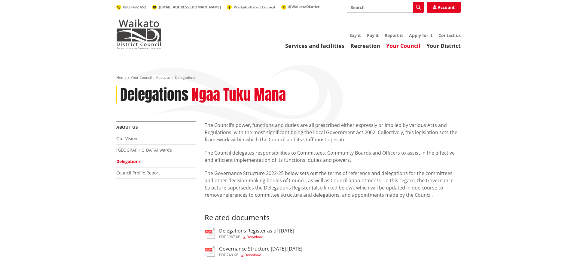 The height and width of the screenshot is (274, 577). What do you see at coordinates (333, 132) in the screenshot?
I see `p: The Council’s power, functions and duties are all prescribed either expressly or implied by vario...` at bounding box center [333, 132].